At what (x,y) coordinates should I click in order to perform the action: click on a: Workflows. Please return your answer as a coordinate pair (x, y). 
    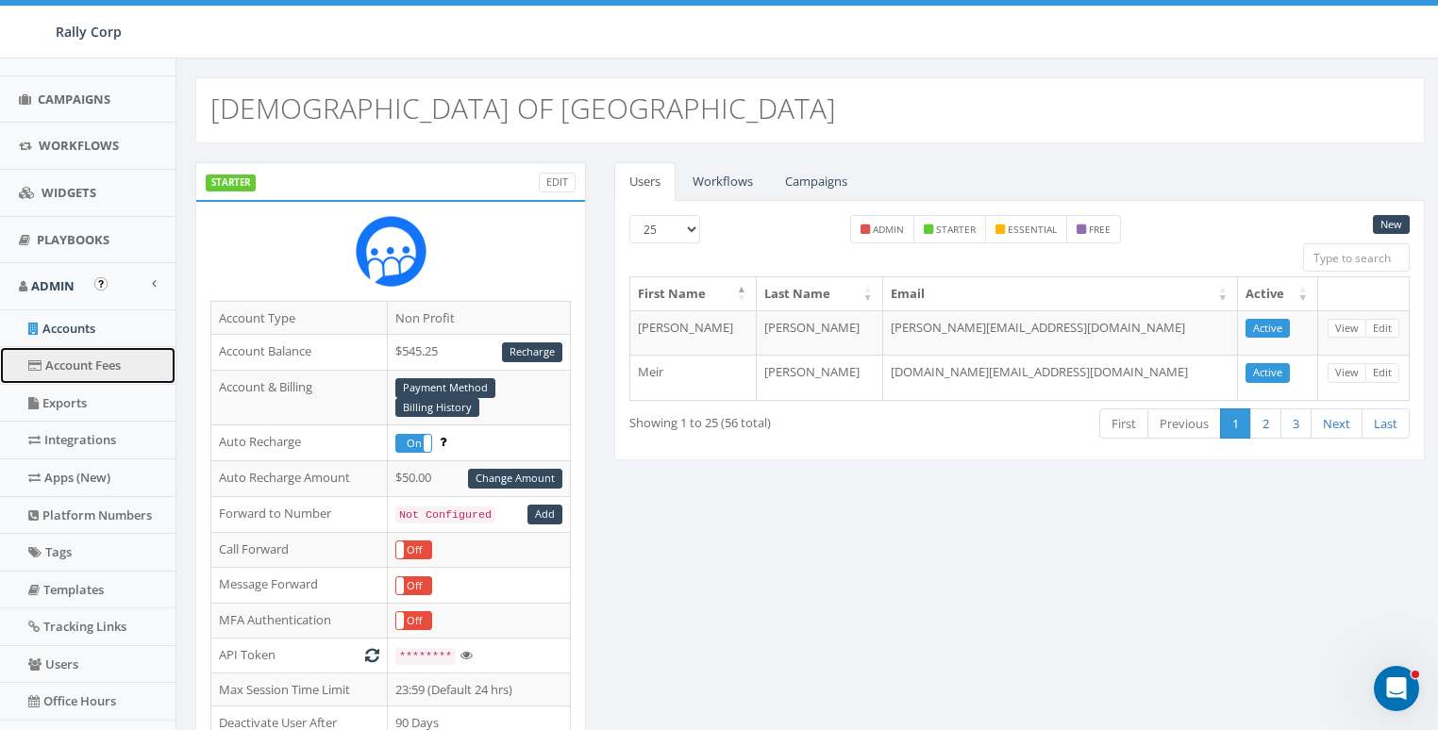
    Looking at the image, I should click on (723, 181).